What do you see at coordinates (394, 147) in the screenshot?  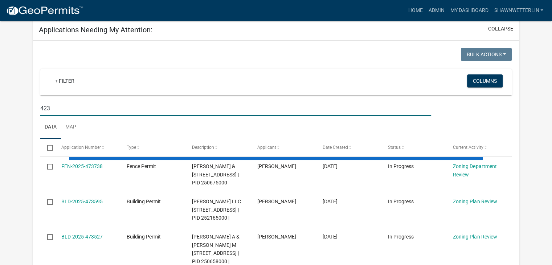 I see `span: Status` at bounding box center [394, 147].